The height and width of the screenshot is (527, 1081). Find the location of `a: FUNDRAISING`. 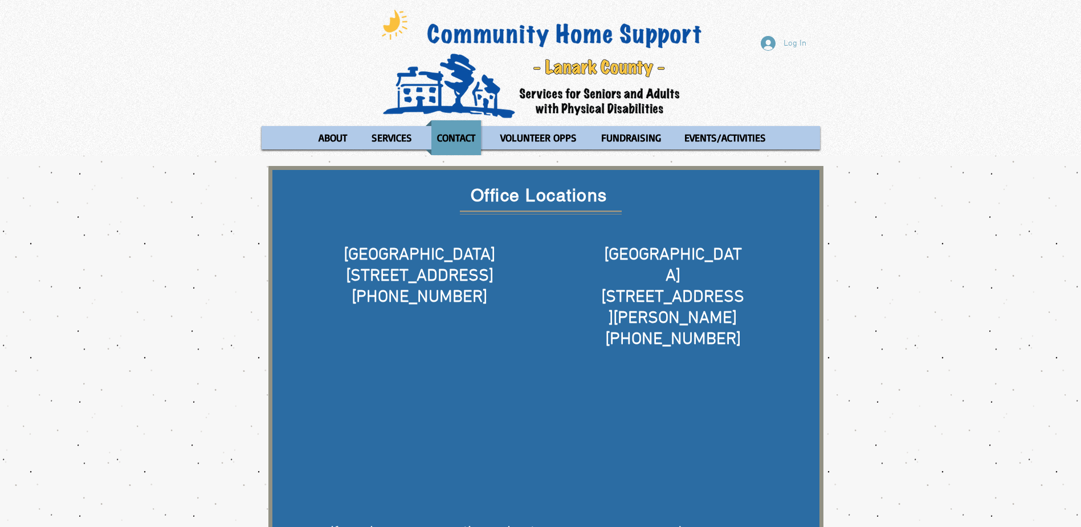

a: FUNDRAISING is located at coordinates (630, 137).